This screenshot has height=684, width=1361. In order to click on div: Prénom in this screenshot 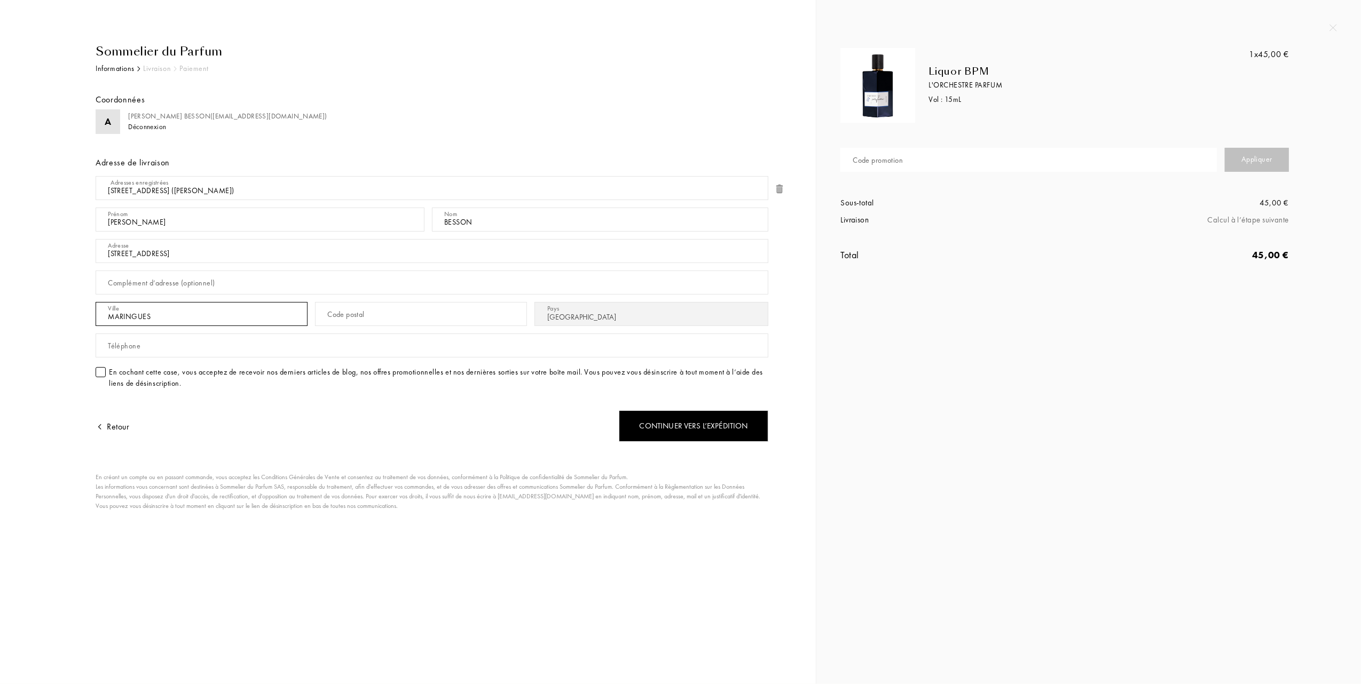, I will do `click(117, 214)`.